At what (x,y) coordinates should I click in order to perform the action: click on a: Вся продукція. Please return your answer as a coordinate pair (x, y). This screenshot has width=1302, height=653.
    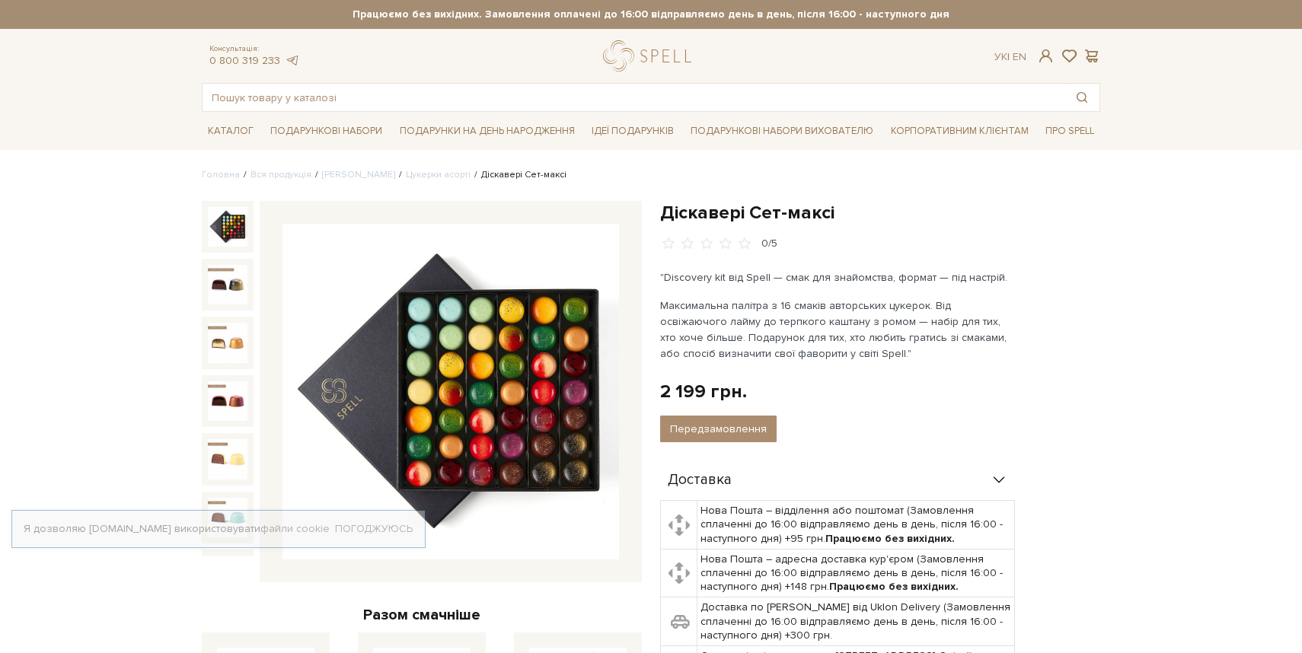
    Looking at the image, I should click on (281, 174).